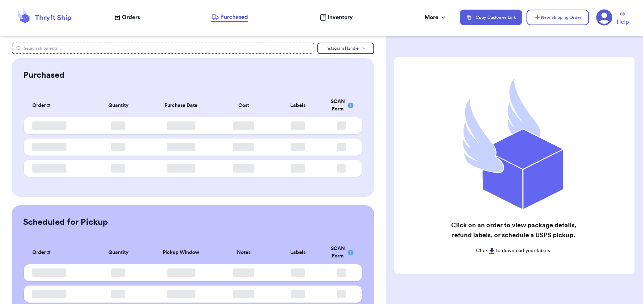 The width and height of the screenshot is (643, 304). I want to click on th: Purchase Date, so click(181, 105).